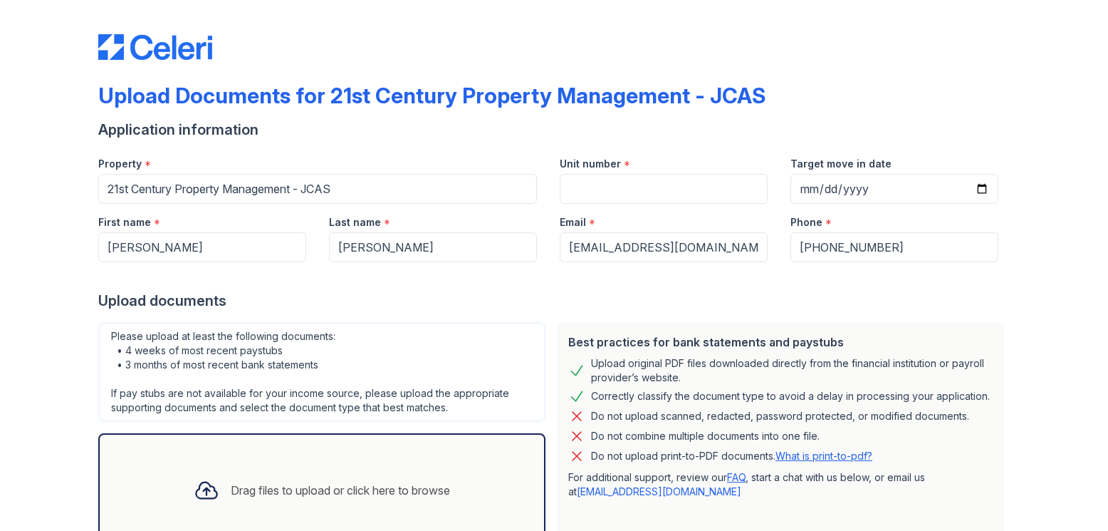  I want to click on div: Best practices for bank statements and paystubs, so click(781, 342).